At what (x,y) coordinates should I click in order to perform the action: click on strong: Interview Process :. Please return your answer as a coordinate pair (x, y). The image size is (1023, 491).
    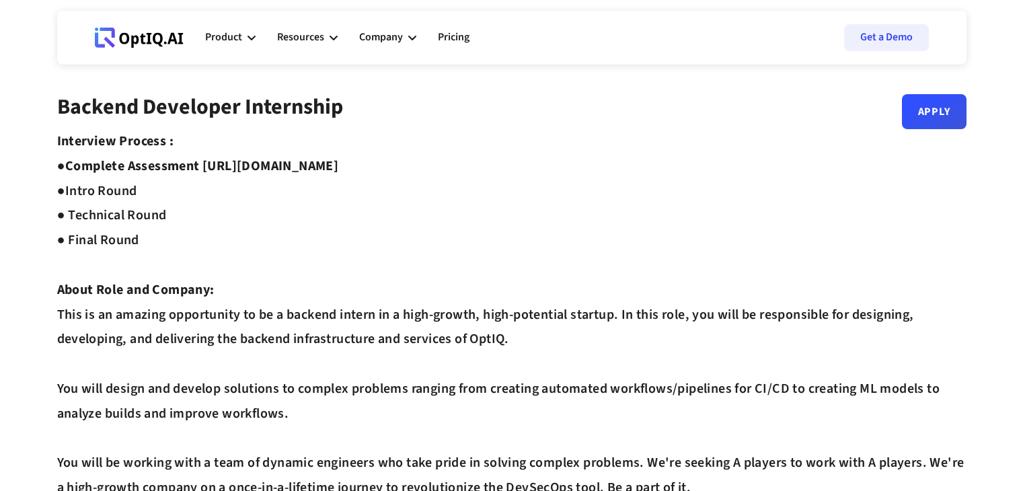
    Looking at the image, I should click on (116, 141).